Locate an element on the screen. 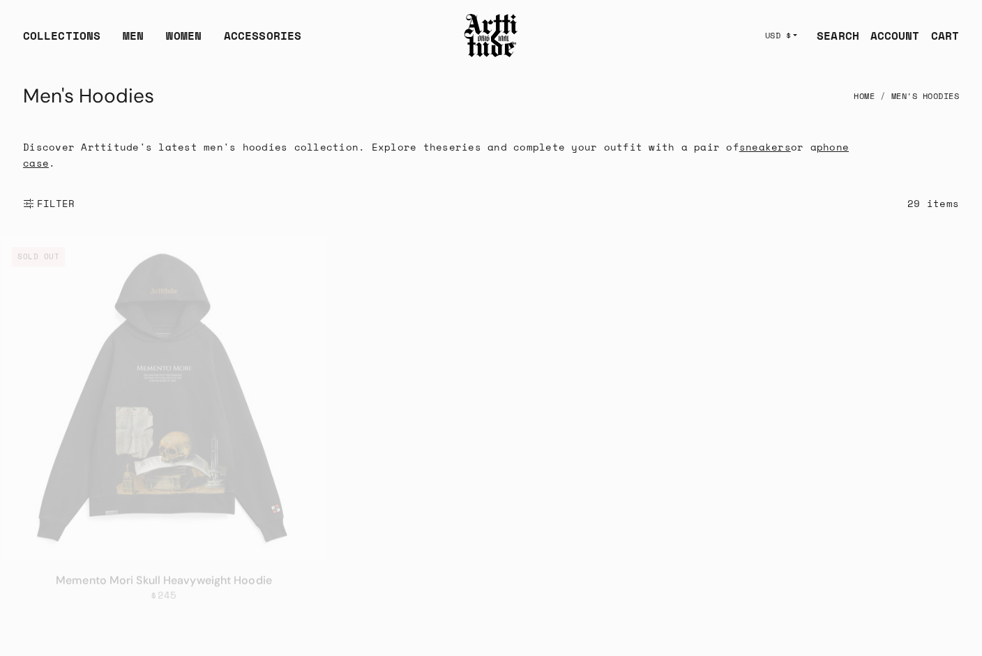  a: ACCOUNT is located at coordinates (889, 36).